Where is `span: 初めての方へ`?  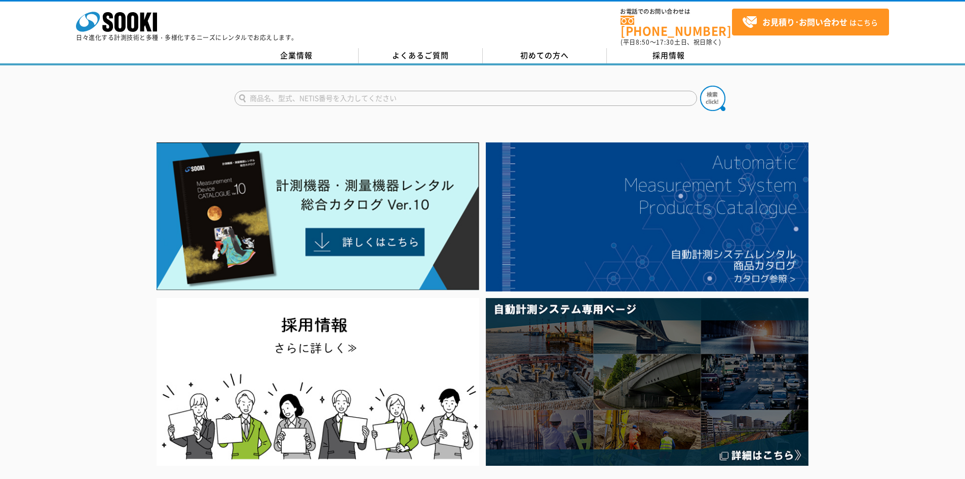 span: 初めての方へ is located at coordinates (545, 55).